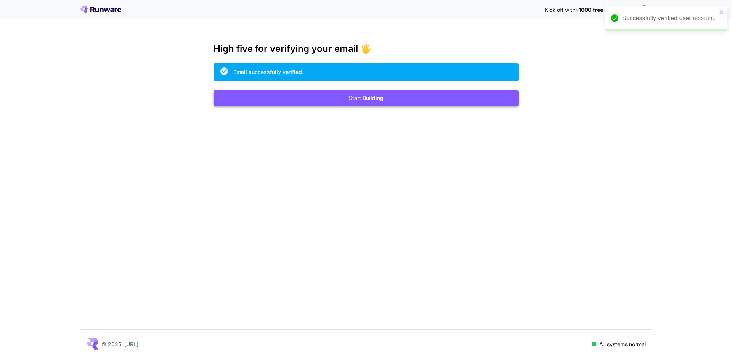 Image resolution: width=732 pixels, height=358 pixels. What do you see at coordinates (366, 98) in the screenshot?
I see `button: Start Building` at bounding box center [366, 98].